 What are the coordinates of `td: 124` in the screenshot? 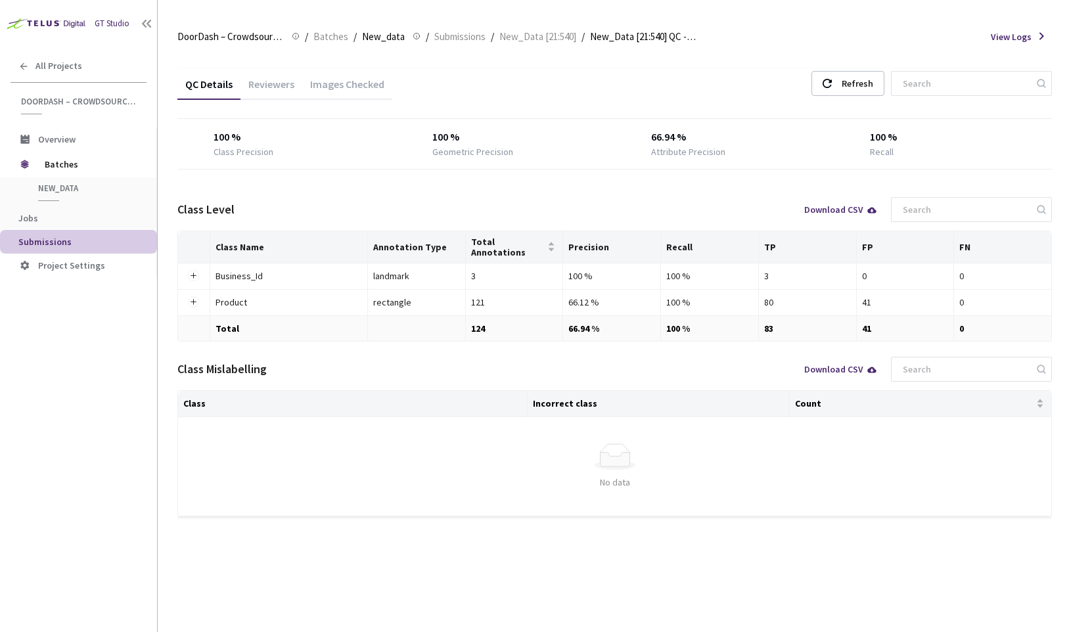 It's located at (515, 329).